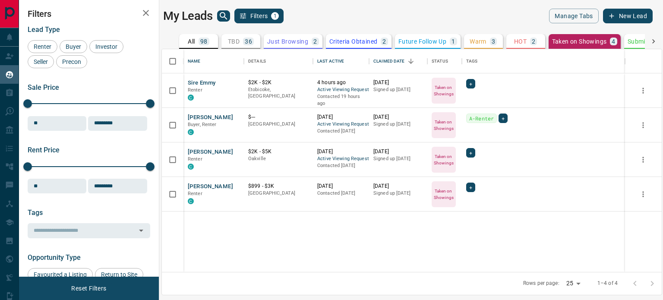 This screenshot has height=300, width=663. Describe the element at coordinates (42, 47) in the screenshot. I see `div: Renter` at that location.